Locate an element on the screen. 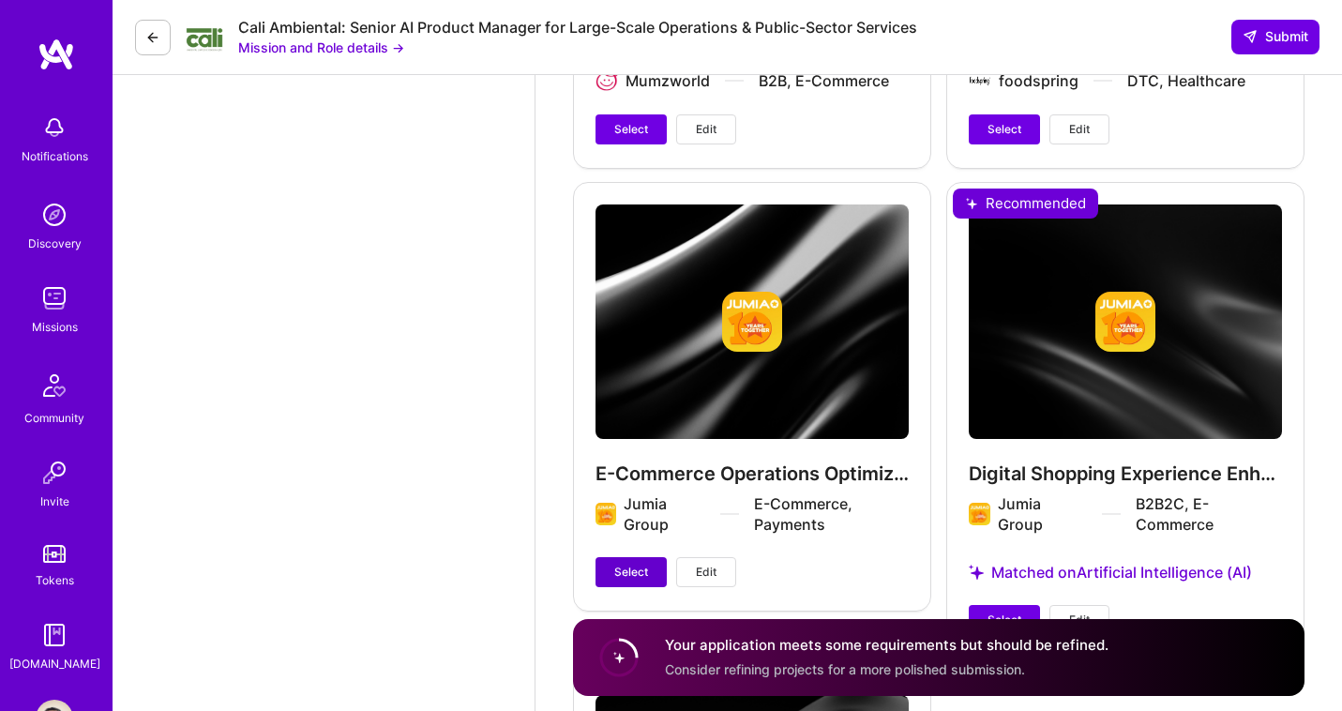 This screenshot has width=1342, height=711. img: discovery is located at coordinates (54, 215).